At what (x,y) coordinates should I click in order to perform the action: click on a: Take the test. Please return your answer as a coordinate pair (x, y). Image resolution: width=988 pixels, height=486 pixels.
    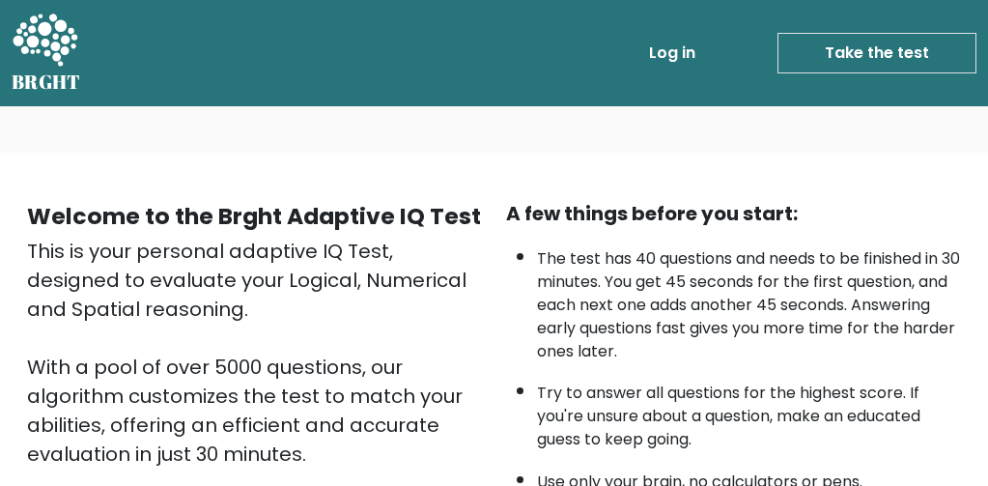
    Looking at the image, I should click on (877, 53).